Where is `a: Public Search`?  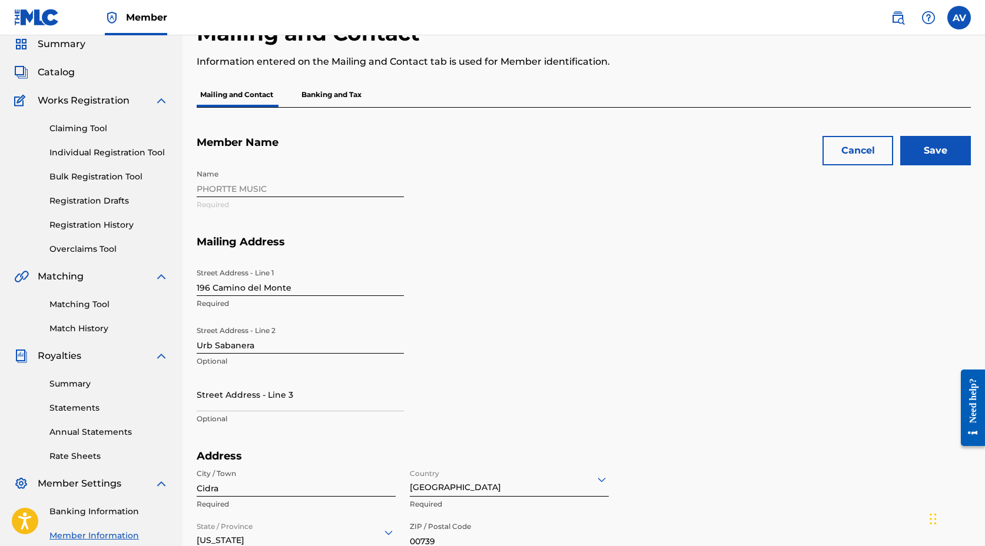 a: Public Search is located at coordinates (898, 18).